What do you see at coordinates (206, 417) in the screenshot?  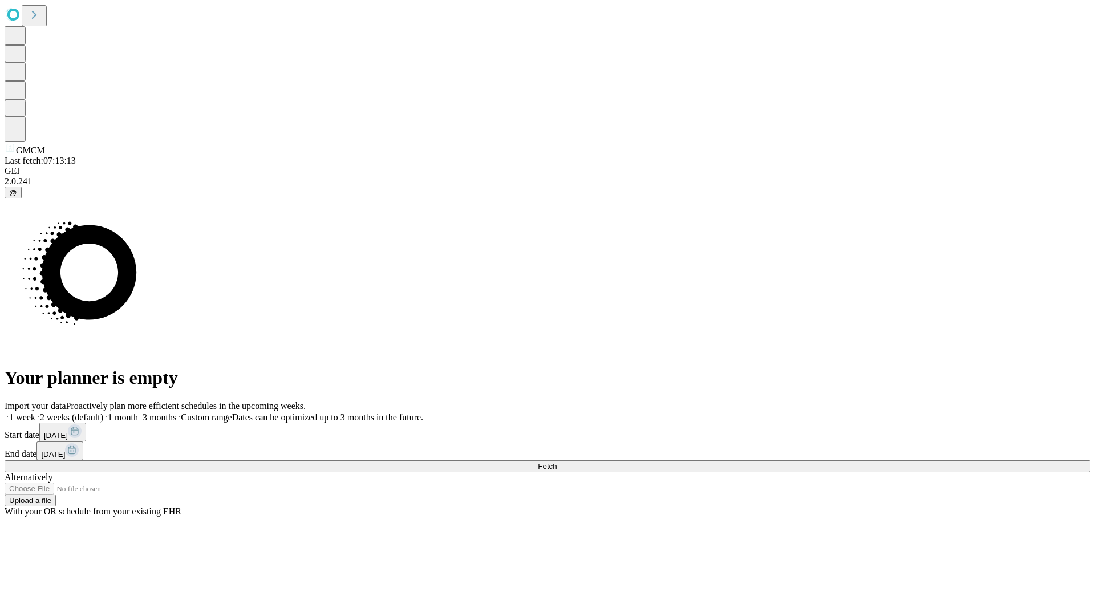 I see `span: Custom range` at bounding box center [206, 417].